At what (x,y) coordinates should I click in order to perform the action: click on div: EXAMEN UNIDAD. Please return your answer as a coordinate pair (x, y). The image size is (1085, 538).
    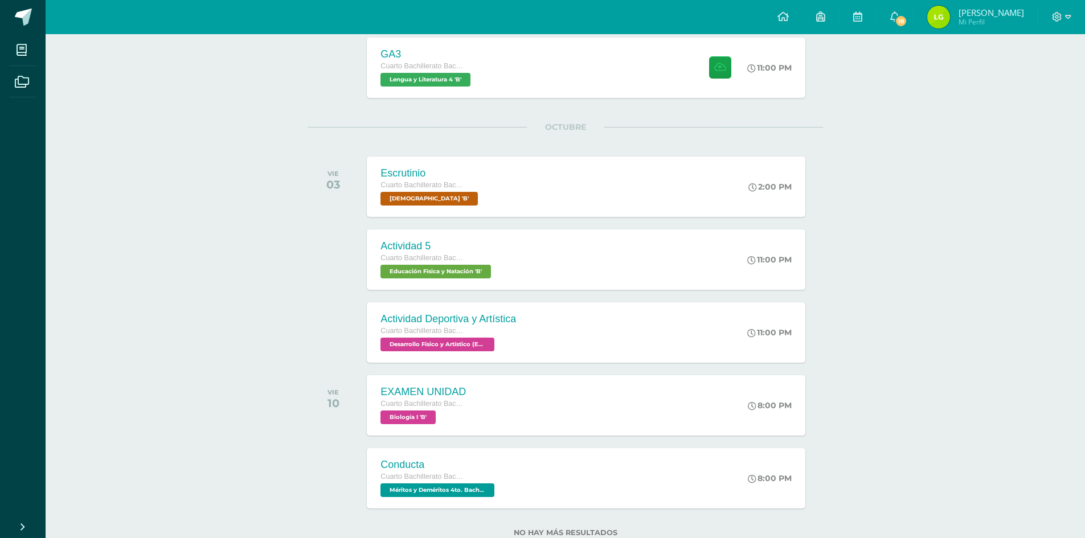
    Looking at the image, I should click on (423, 392).